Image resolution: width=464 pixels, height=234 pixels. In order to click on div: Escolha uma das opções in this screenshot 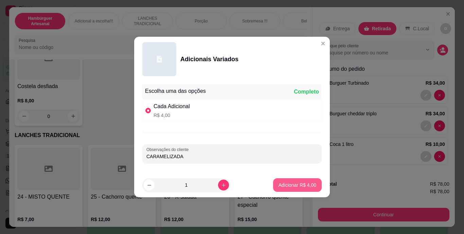, I will do `click(175, 91)`.